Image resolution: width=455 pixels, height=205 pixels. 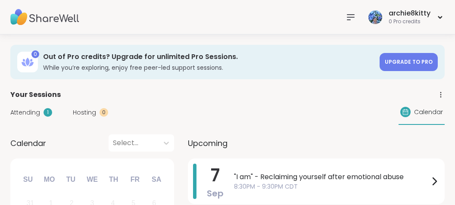 I want to click on span: Sep, so click(x=215, y=193).